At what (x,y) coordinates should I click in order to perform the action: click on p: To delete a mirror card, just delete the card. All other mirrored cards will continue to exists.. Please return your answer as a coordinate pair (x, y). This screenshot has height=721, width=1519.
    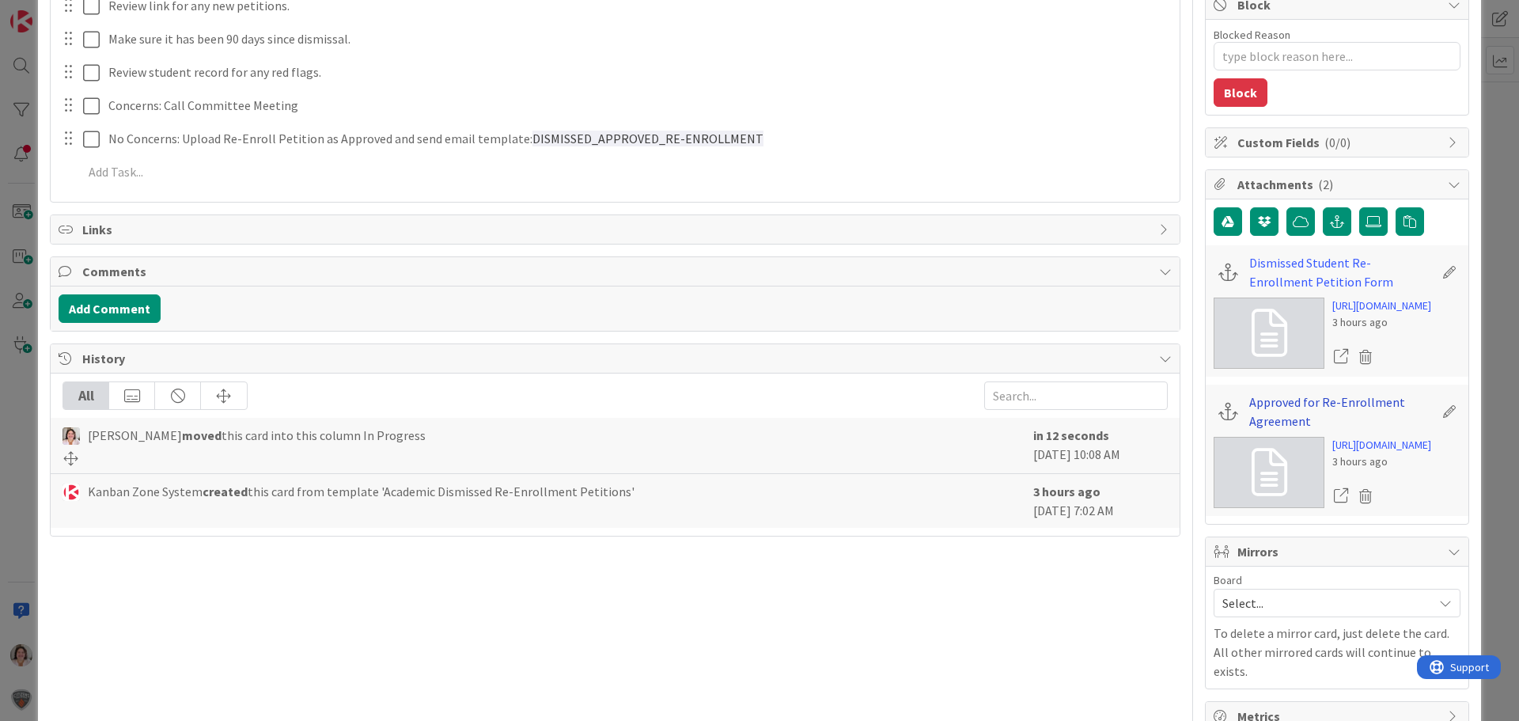
    Looking at the image, I should click on (1337, 652).